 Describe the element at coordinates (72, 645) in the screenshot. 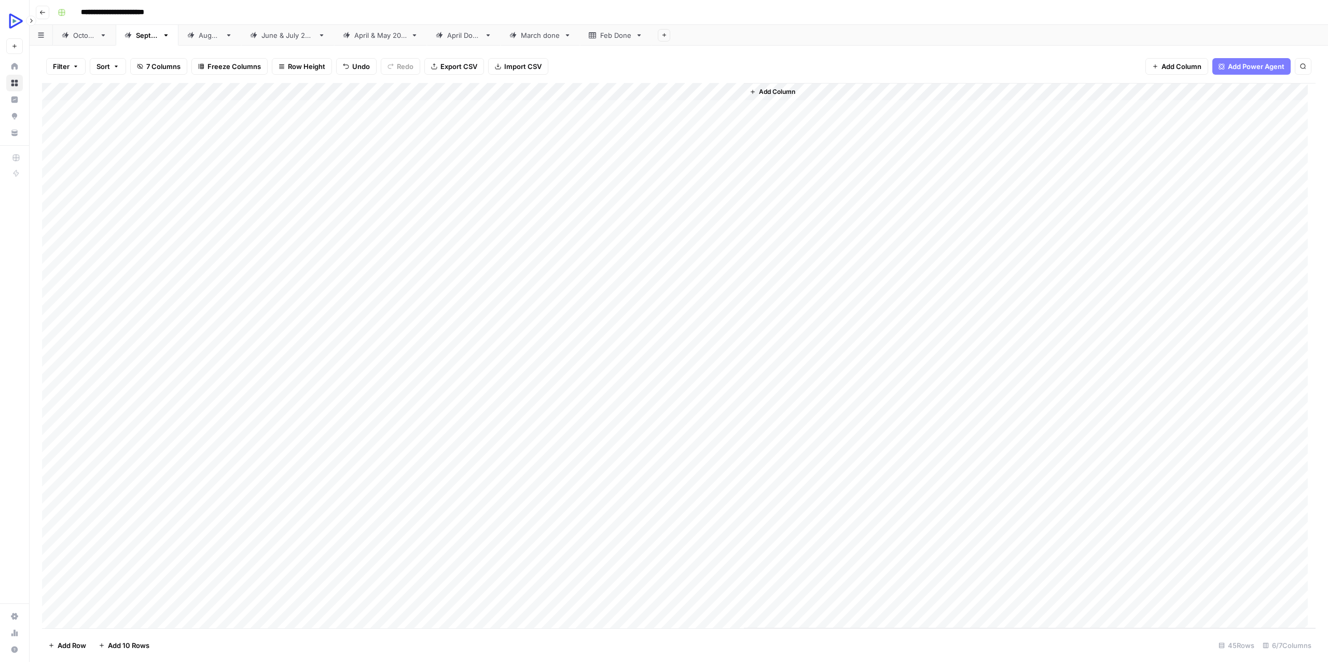

I see `span: Add Row` at that location.